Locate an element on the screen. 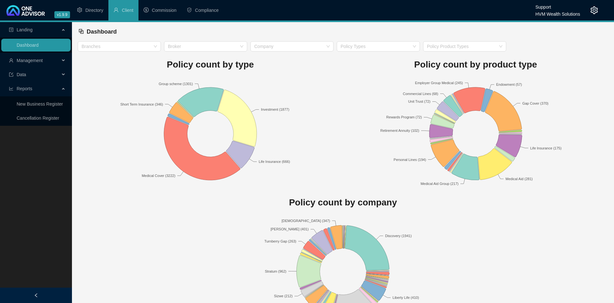 The image size is (614, 303). text: Group scheme (1301) is located at coordinates (176, 83).